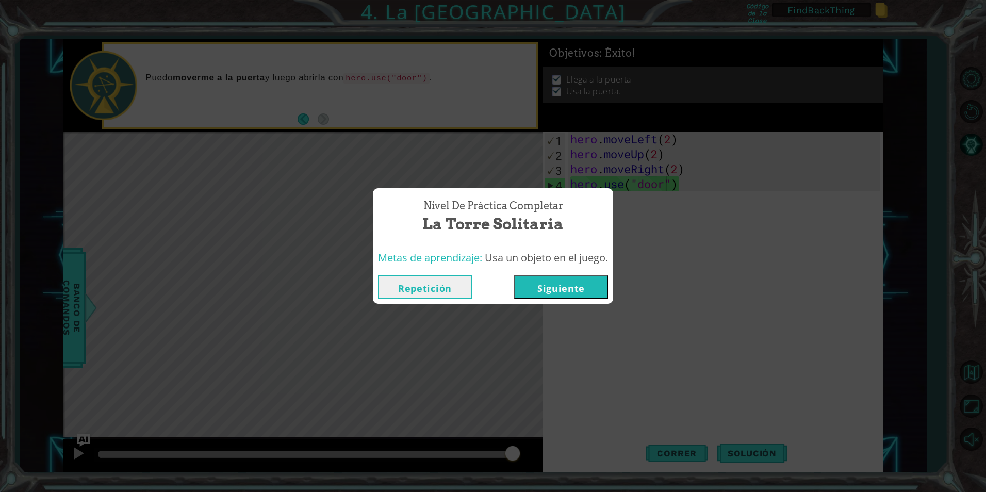 This screenshot has height=492, width=986. Describe the element at coordinates (493, 224) in the screenshot. I see `span: La Torre Solitaria` at that location.